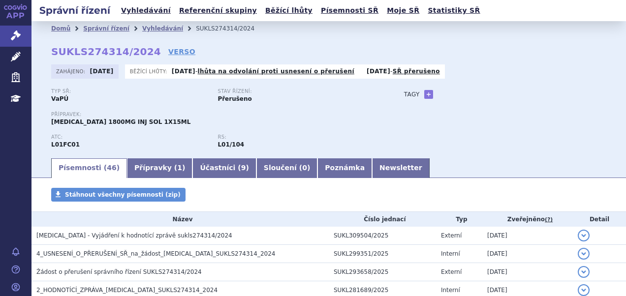 The width and height of the screenshot is (626, 296). I want to click on span: Žádost o přerušení správního řízení SUKLS274314/2024, so click(119, 272).